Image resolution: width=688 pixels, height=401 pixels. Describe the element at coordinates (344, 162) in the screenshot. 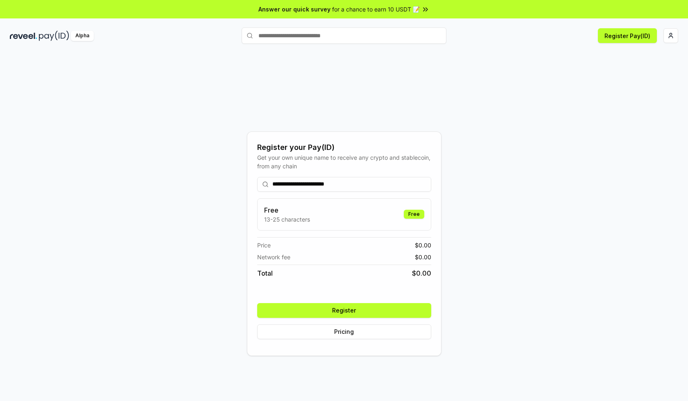

I see `div: Get your own unique name to receive any crypto and stablecoin, from any chain` at that location.